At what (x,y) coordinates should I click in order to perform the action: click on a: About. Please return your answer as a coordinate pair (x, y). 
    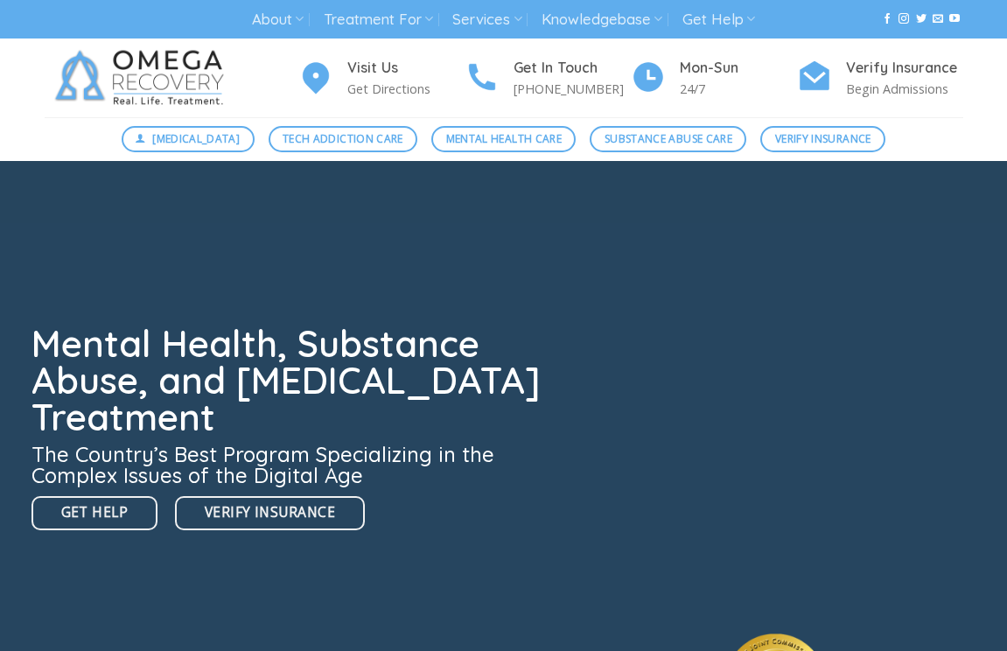
    Looking at the image, I should click on (277, 19).